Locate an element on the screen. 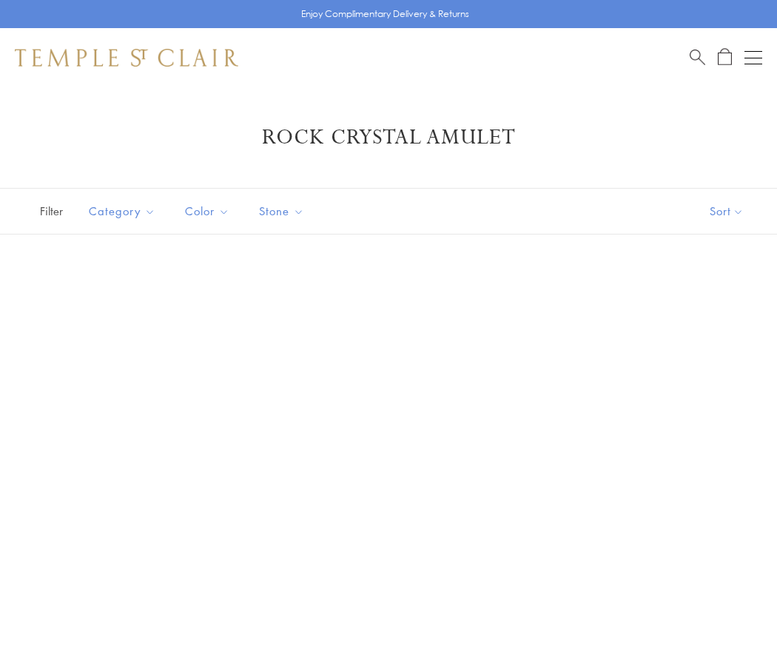 The height and width of the screenshot is (657, 777). a: Open Shopping Bag is located at coordinates (724, 57).